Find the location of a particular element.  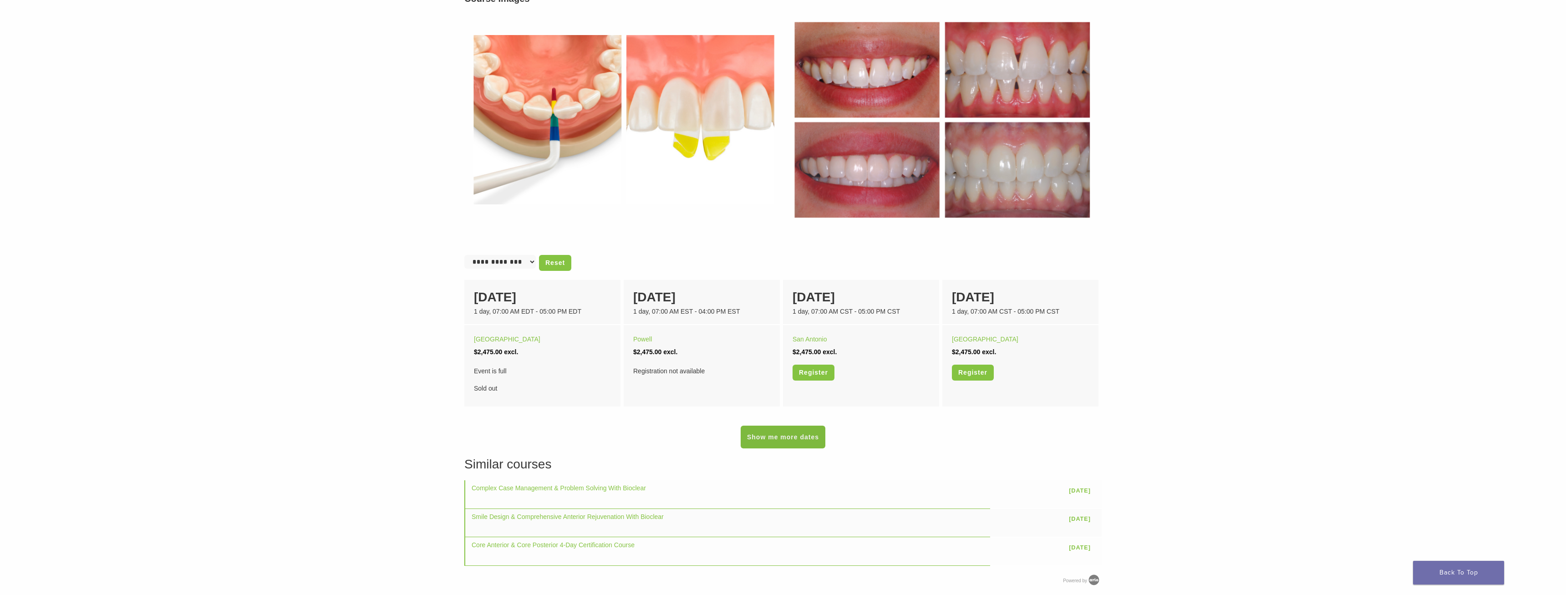

div: Registration not available is located at coordinates (701, 371).